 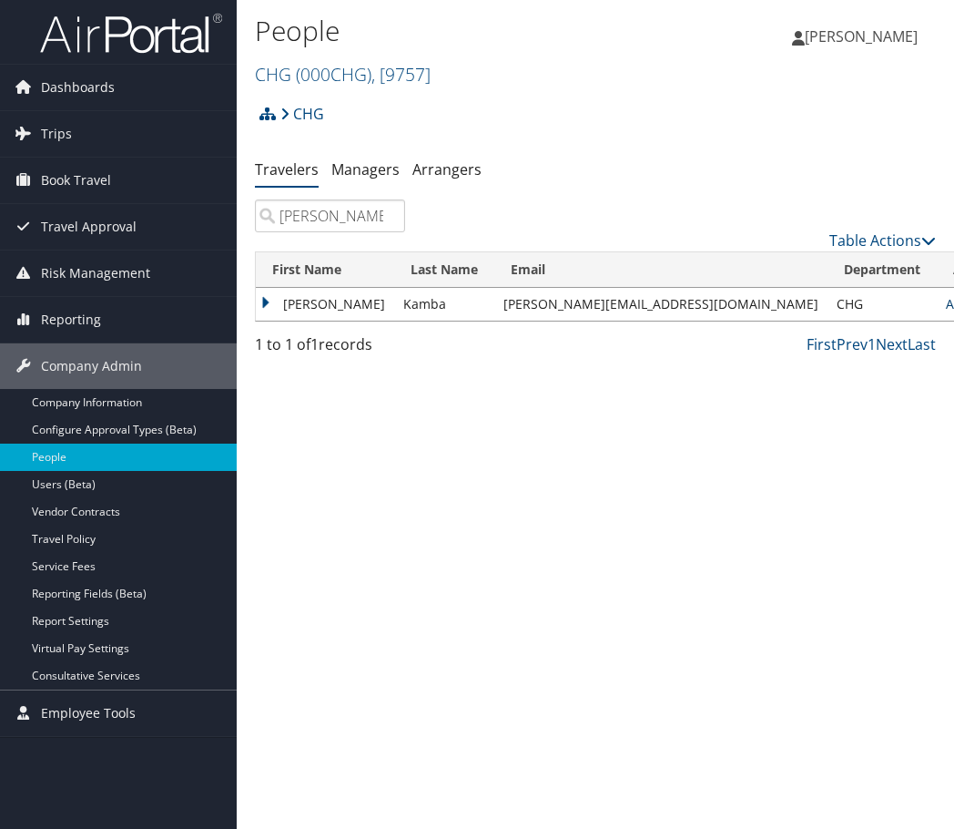 What do you see at coordinates (401, 74) in the screenshot?
I see `span: , [ 9757 ]` at bounding box center [401, 74].